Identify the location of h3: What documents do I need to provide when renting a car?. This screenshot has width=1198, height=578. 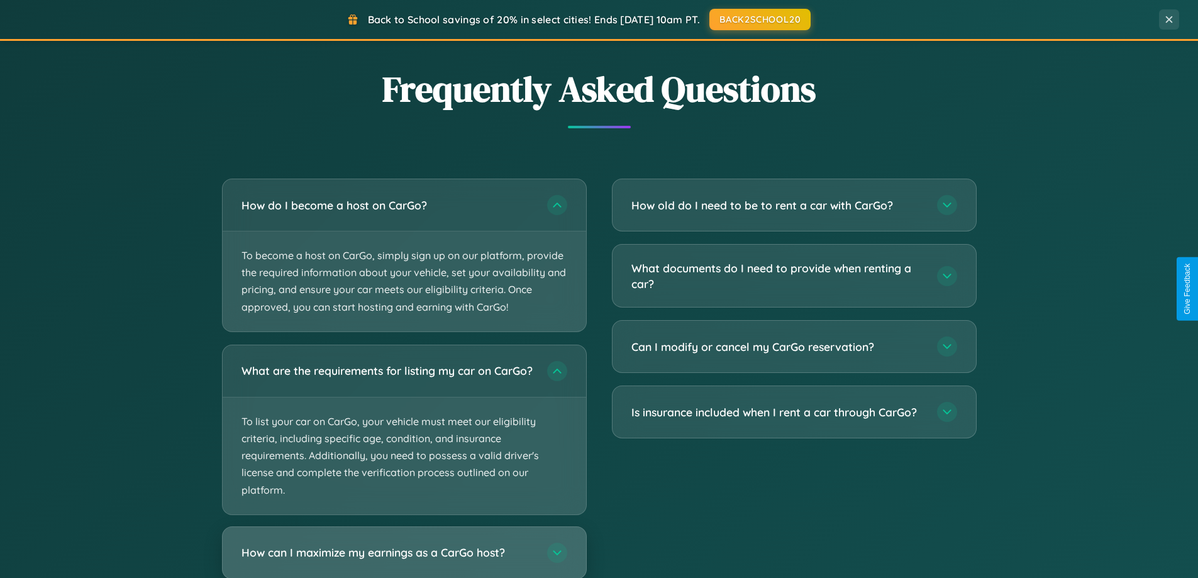
(778, 276).